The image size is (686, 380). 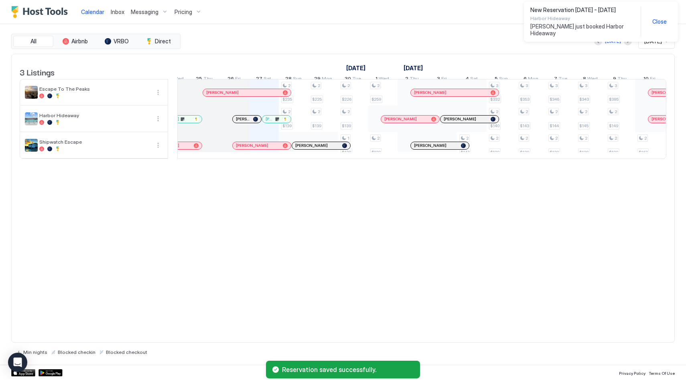 What do you see at coordinates (347, 99) in the screenshot?
I see `span: $226` at bounding box center [347, 99].